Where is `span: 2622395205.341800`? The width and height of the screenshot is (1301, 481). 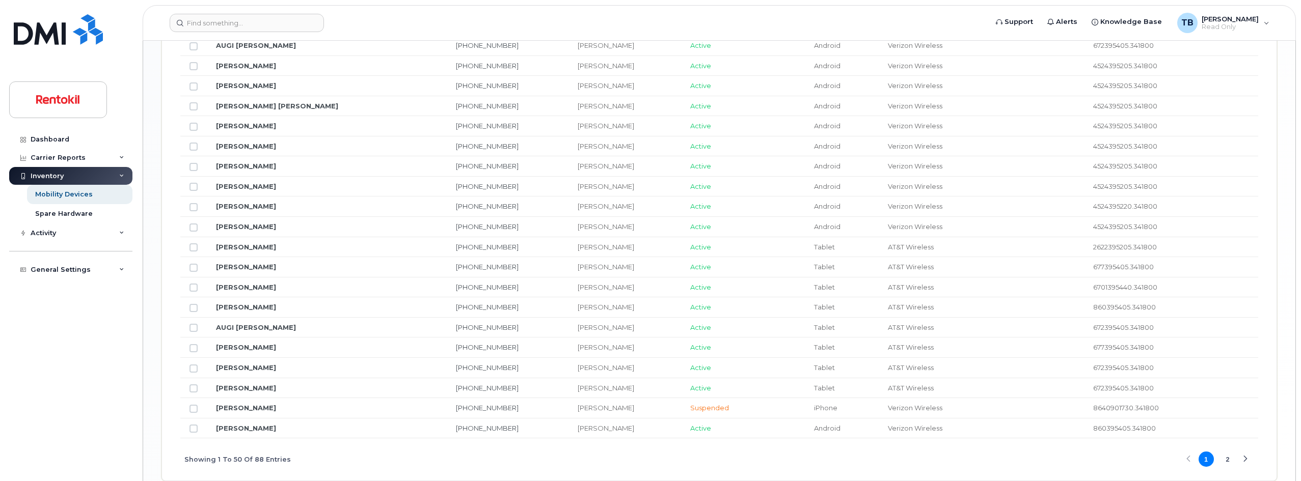
span: 2622395205.341800 is located at coordinates (1125, 247).